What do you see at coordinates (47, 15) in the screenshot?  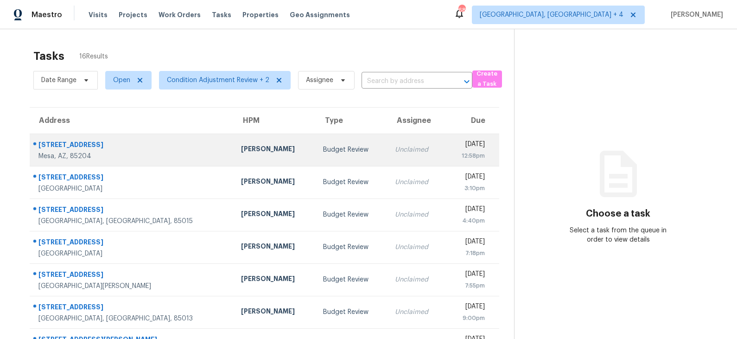 I see `span: Maestro` at bounding box center [47, 15].